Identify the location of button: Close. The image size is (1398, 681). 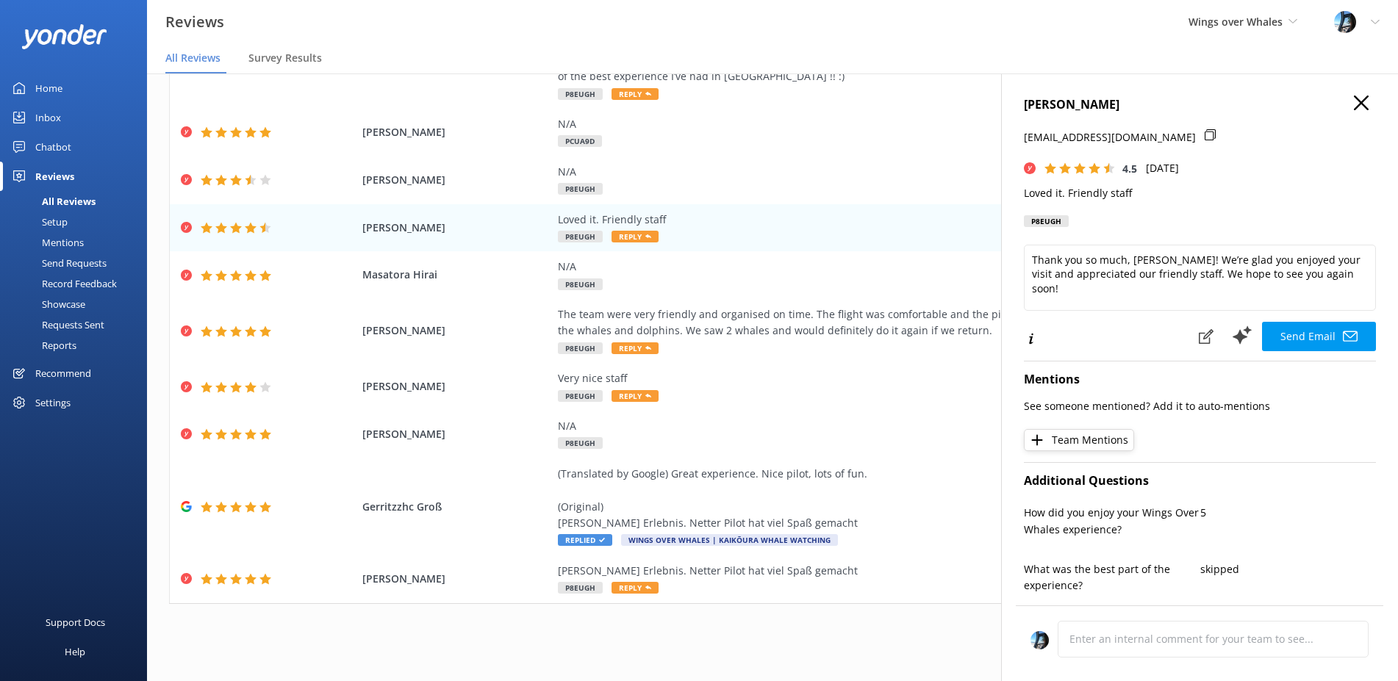
(1361, 104).